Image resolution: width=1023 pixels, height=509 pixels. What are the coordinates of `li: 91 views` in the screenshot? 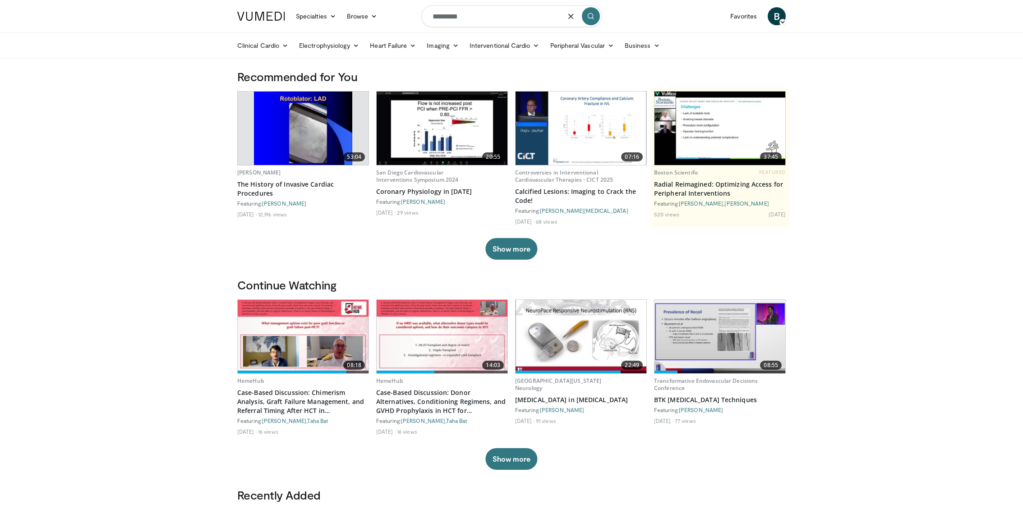 It's located at (546, 421).